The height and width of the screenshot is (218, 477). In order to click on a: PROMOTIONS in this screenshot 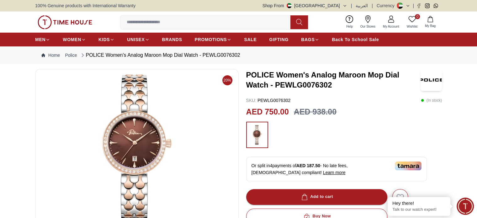, I will do `click(213, 39)`.